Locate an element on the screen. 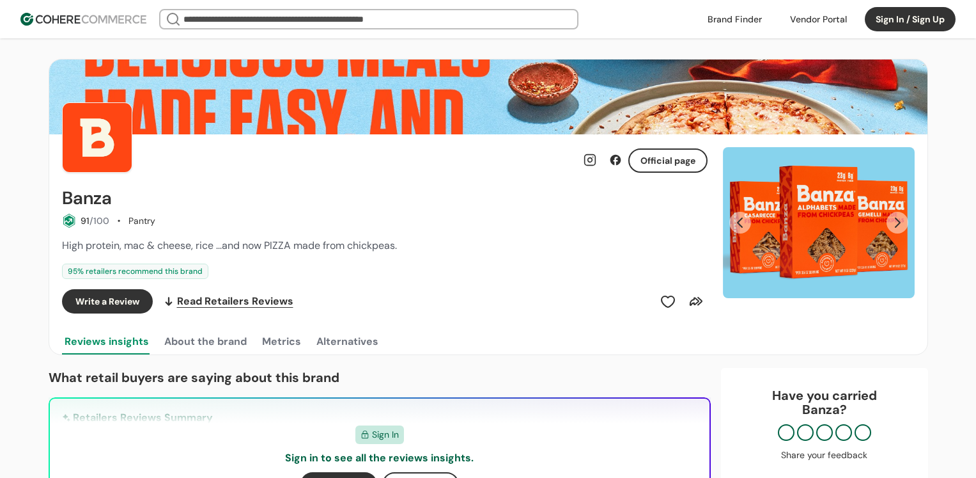  img: Brand Photo is located at coordinates (97, 137).